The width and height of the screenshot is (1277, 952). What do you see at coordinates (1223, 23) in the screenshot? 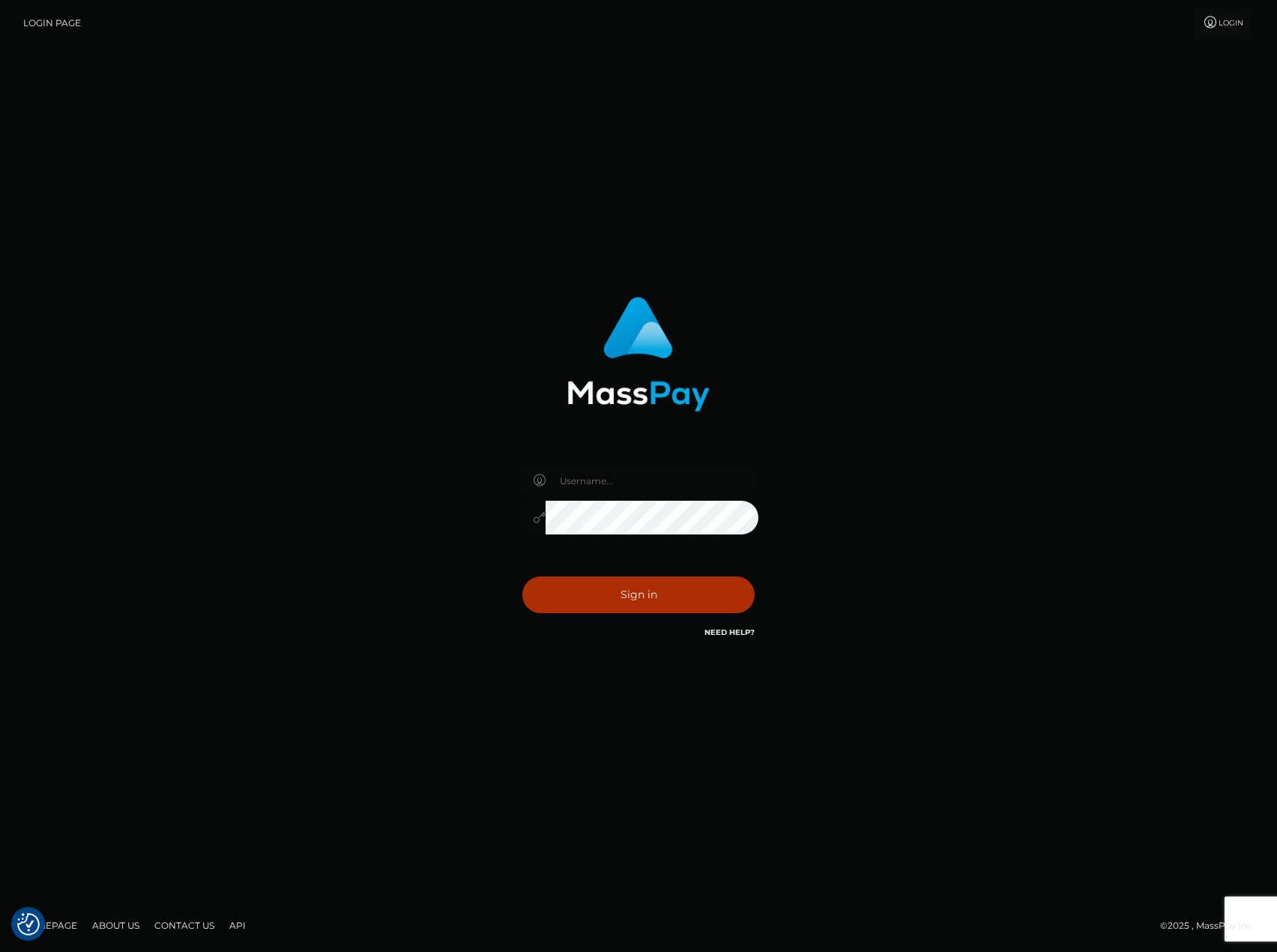
I see `a: Login` at bounding box center [1223, 23].